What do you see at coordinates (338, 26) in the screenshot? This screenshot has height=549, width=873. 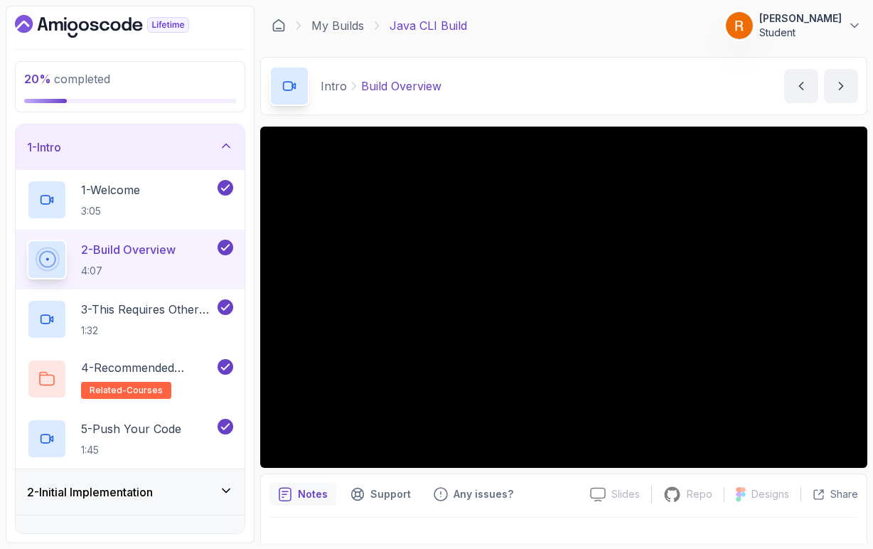 I see `a: My Builds` at bounding box center [338, 26].